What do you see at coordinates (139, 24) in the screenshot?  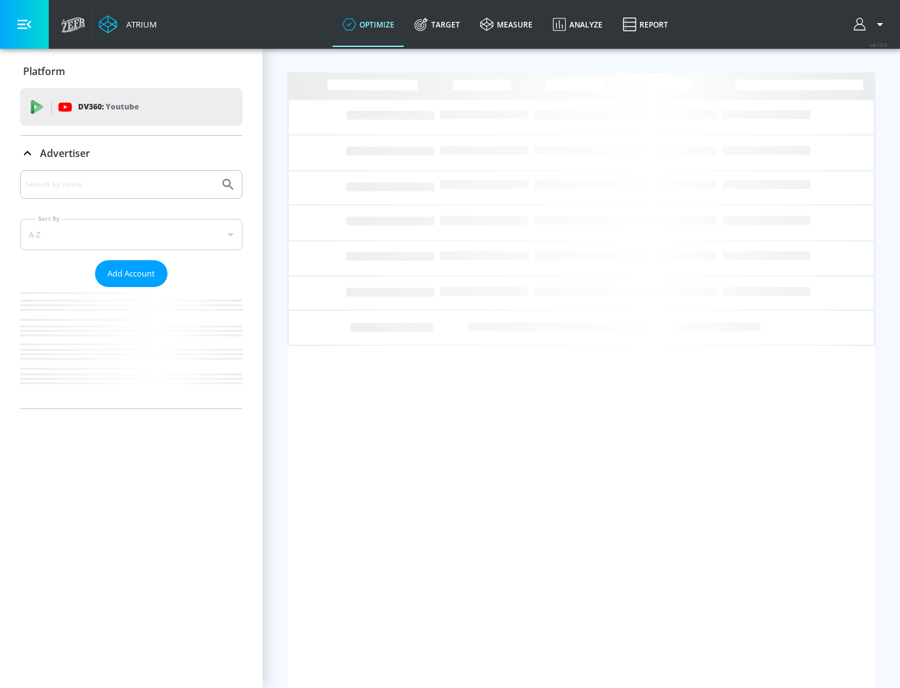 I see `div: Atrium` at bounding box center [139, 24].